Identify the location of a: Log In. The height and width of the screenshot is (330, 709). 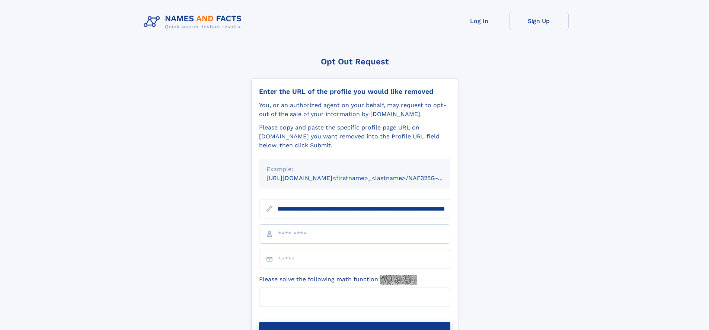
(480, 21).